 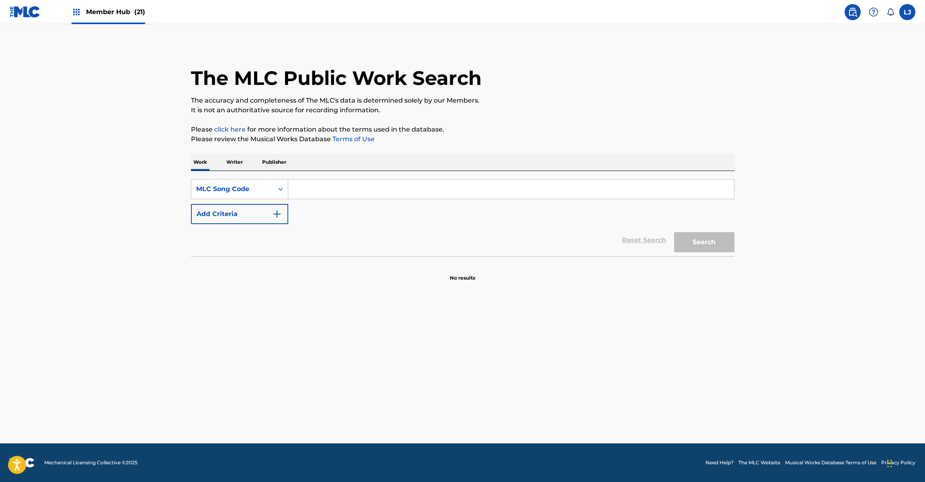 I want to click on a: Musical Works Database Terms of Use, so click(x=831, y=462).